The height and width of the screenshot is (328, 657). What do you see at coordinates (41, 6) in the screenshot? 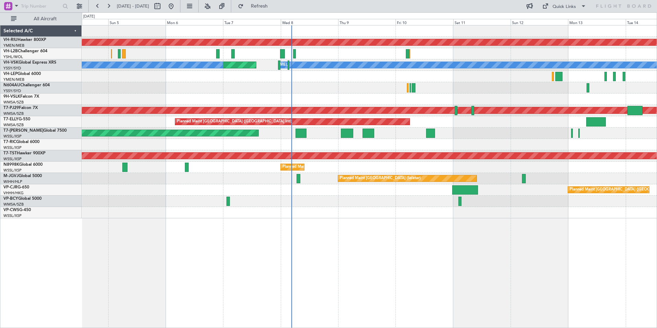
I see `input: Trip Number` at bounding box center [41, 6].